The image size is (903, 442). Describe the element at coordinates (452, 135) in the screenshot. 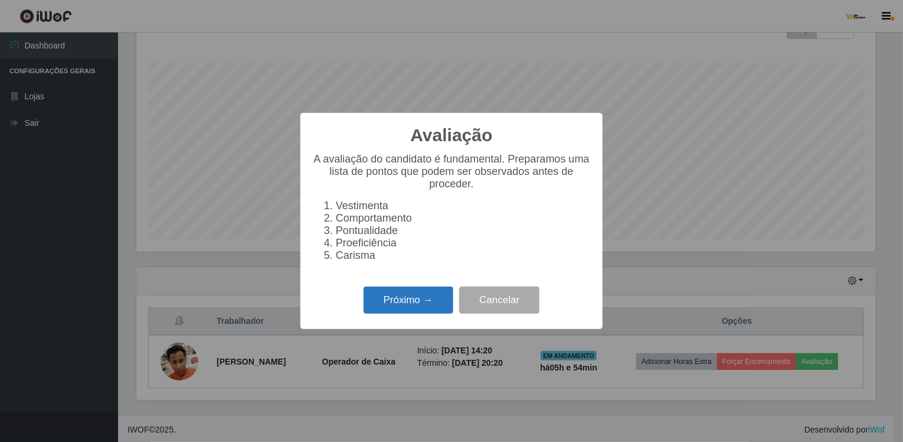

I see `h2: Avaliação` at that location.